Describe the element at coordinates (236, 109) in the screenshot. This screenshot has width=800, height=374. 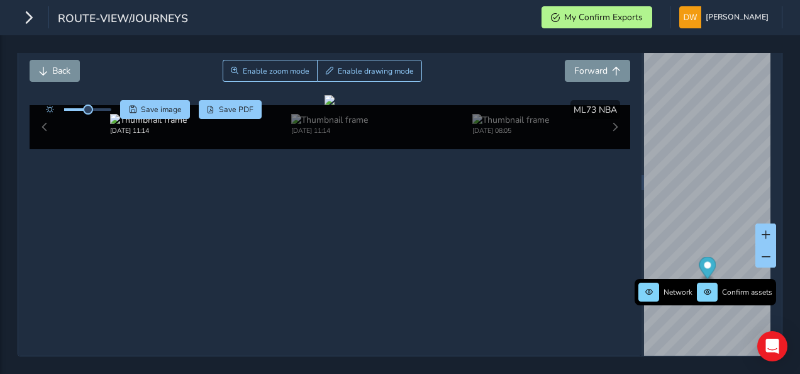
I see `span: Save PDF` at that location.